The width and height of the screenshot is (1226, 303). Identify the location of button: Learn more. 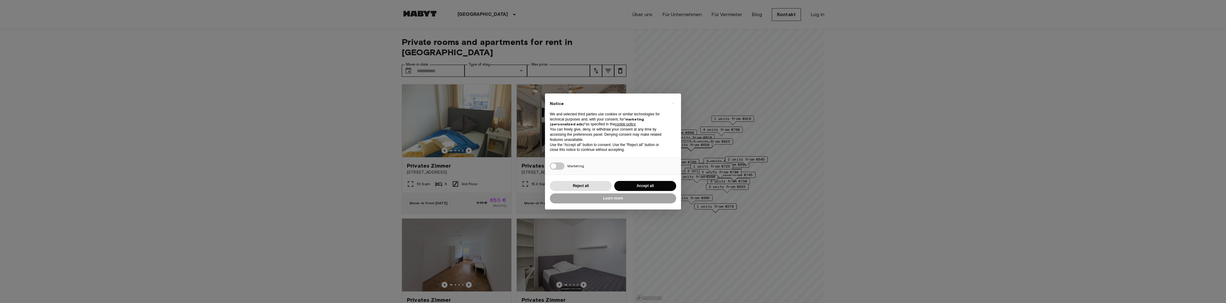
(613, 198).